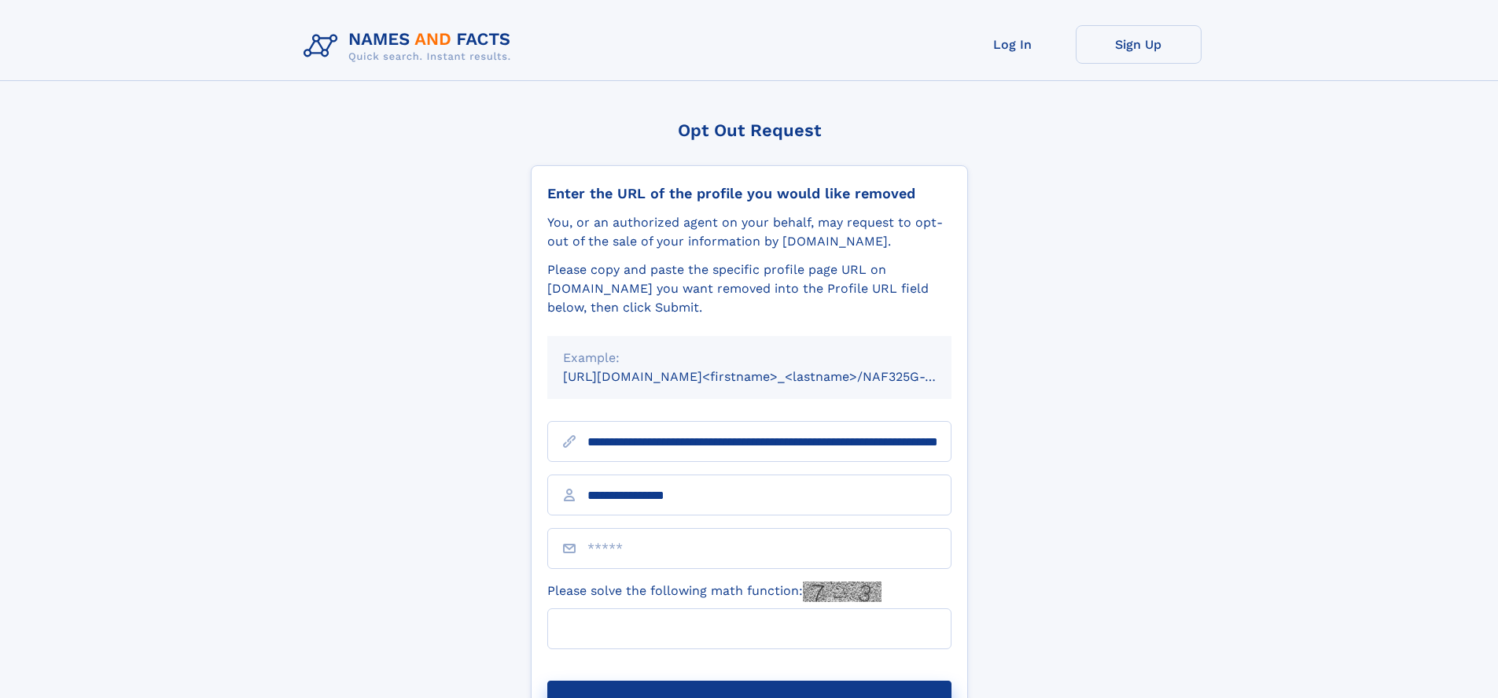 The height and width of the screenshot is (698, 1498). Describe the element at coordinates (1013, 44) in the screenshot. I see `a: Log In` at that location.